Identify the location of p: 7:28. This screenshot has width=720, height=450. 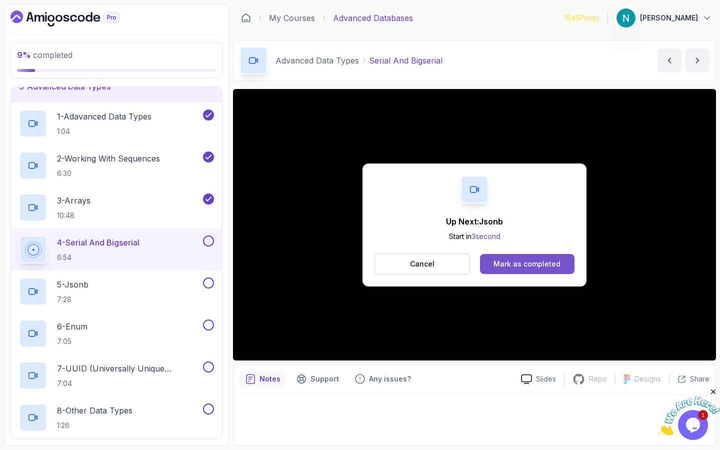
(73, 300).